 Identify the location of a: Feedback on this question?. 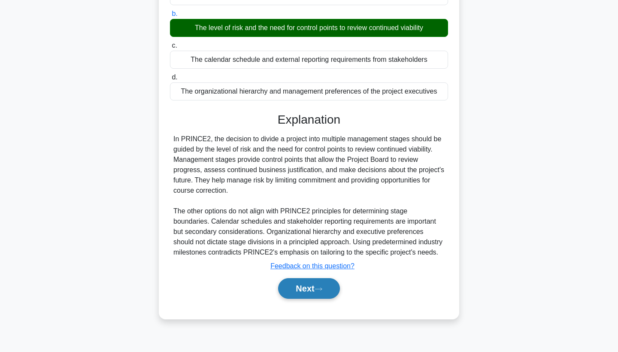
(312, 266).